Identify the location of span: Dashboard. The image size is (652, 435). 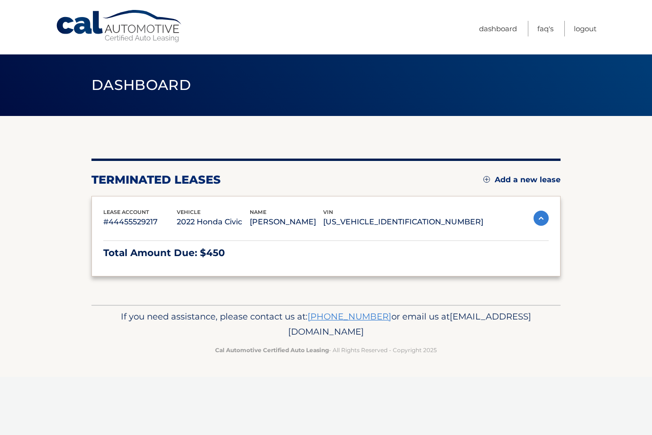
(141, 85).